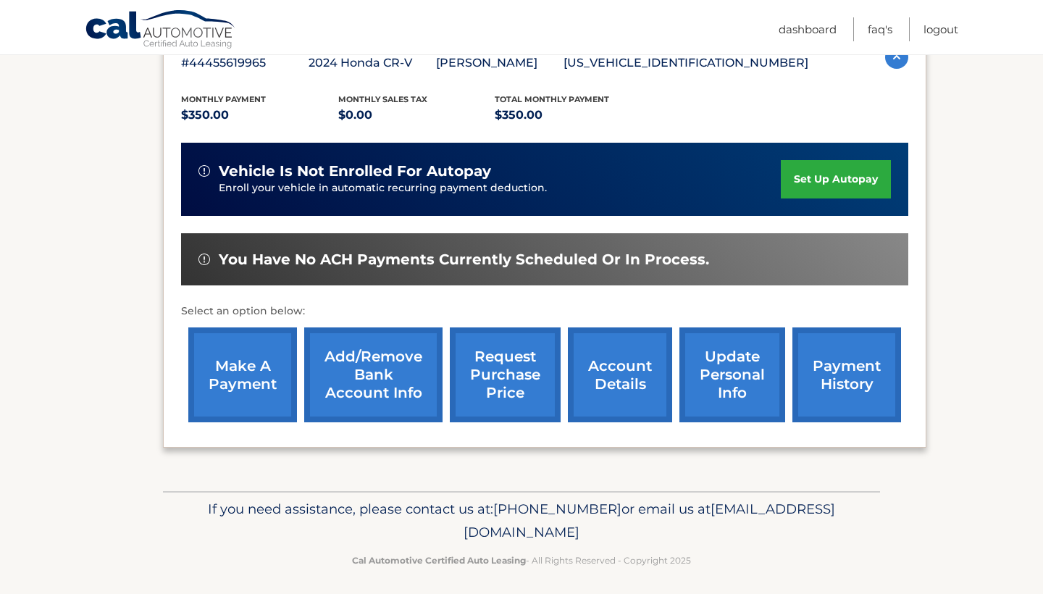  Describe the element at coordinates (372, 63) in the screenshot. I see `p: 2024 Honda CR-V` at that location.